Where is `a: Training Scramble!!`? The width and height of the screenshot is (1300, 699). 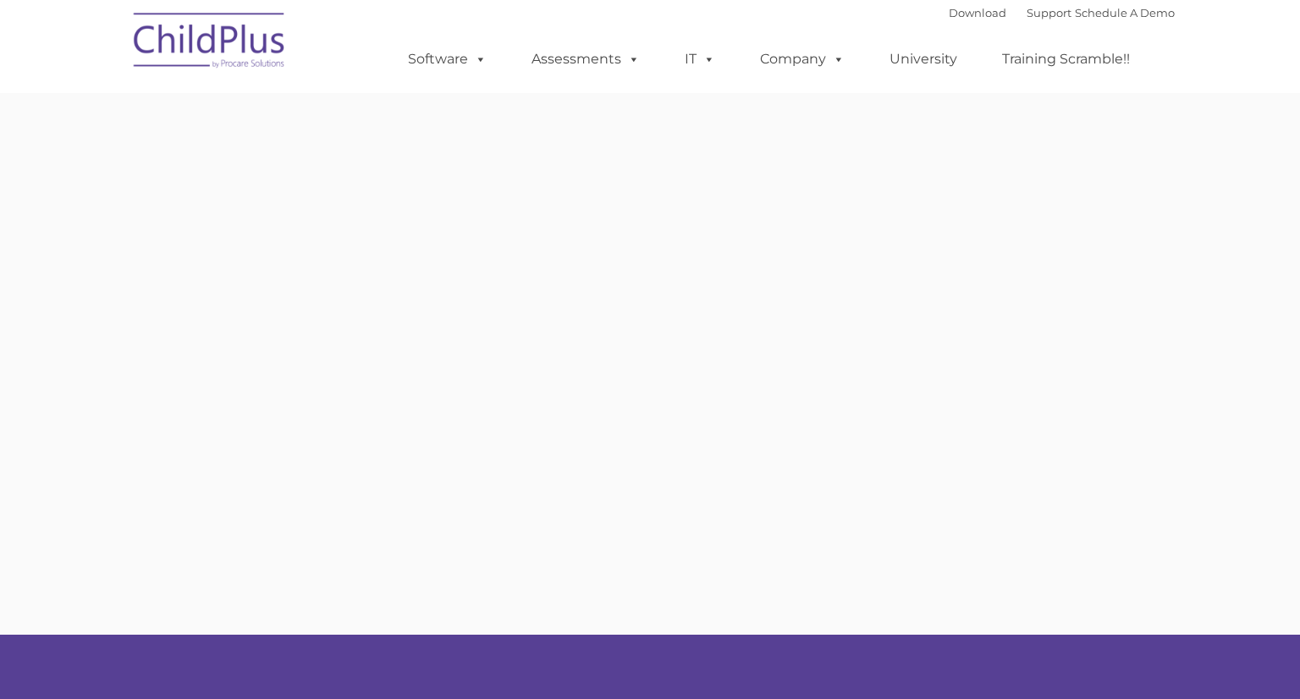
a: Training Scramble!! is located at coordinates (1065, 59).